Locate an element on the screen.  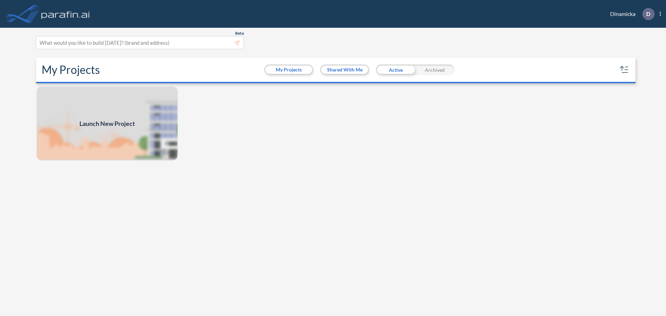
a: Launch New Project is located at coordinates (107, 123).